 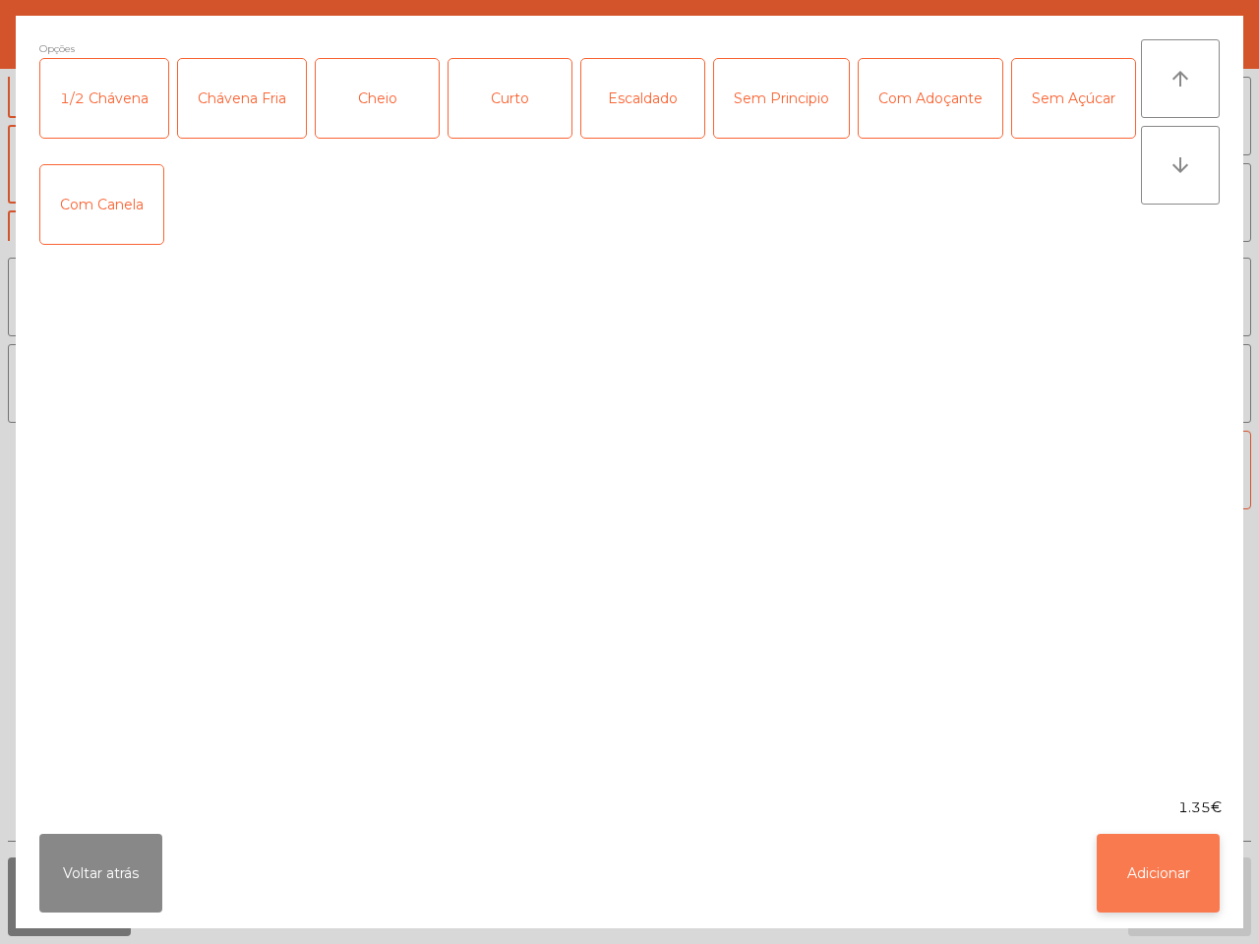 What do you see at coordinates (104, 98) in the screenshot?
I see `div: 1/2 Chávena` at bounding box center [104, 98].